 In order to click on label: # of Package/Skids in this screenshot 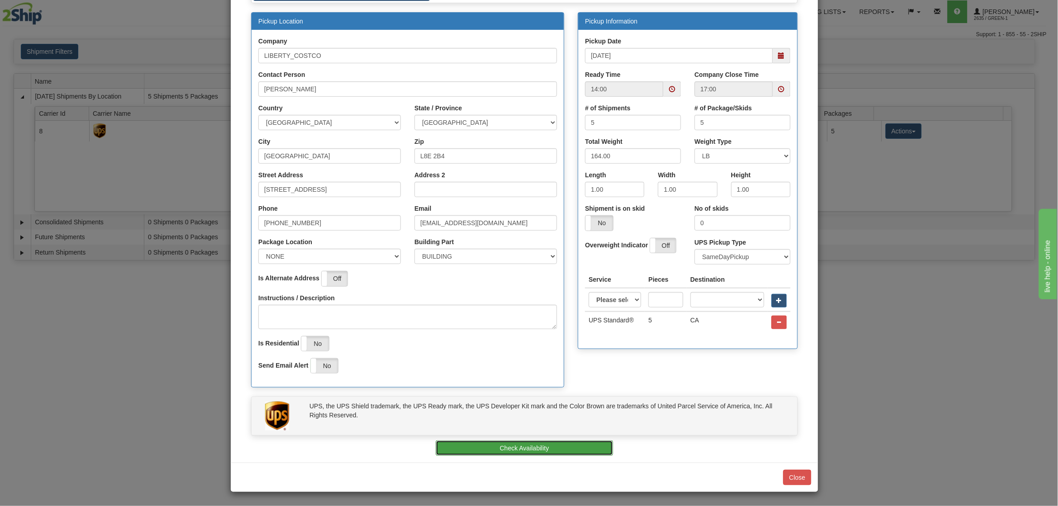, I will do `click(723, 108)`.